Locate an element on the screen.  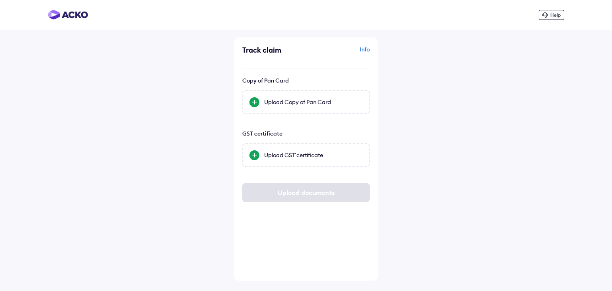
img: horizontal-gradient.png is located at coordinates (68, 15).